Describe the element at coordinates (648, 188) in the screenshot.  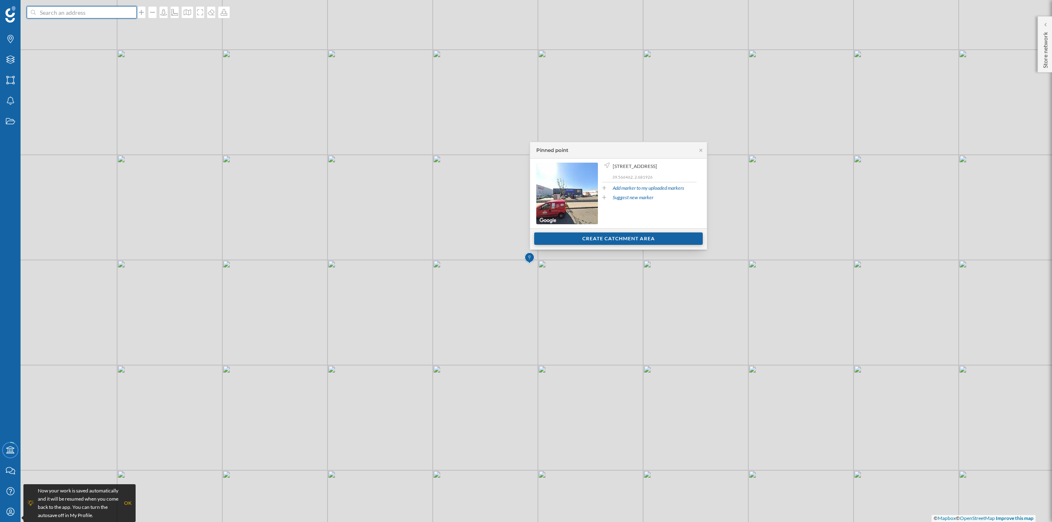
I see `a: Add marker to my uploaded markers` at that location.